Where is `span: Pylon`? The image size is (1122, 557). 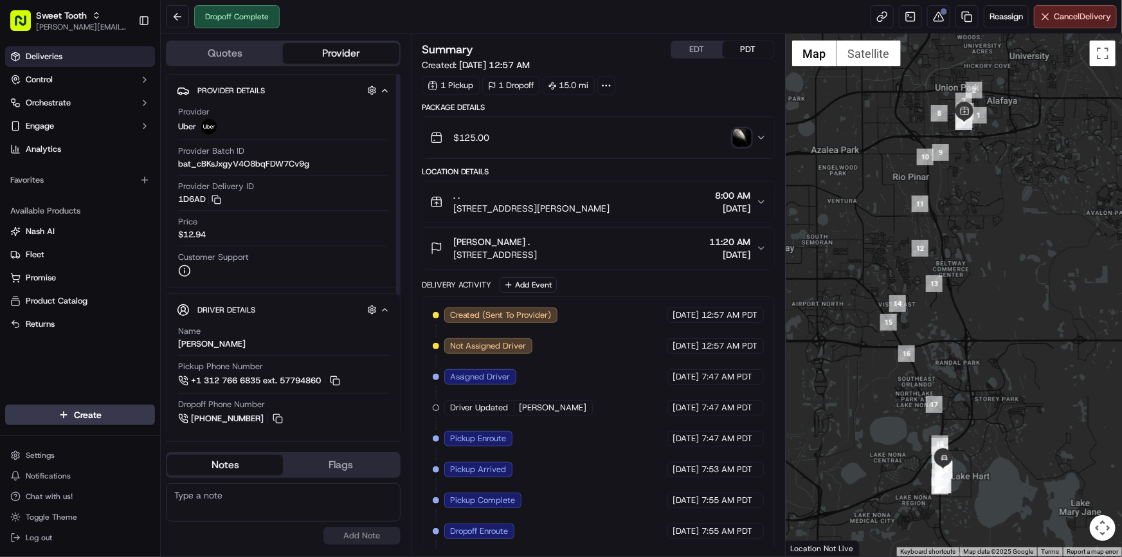 span: Pylon is located at coordinates (142, 324).